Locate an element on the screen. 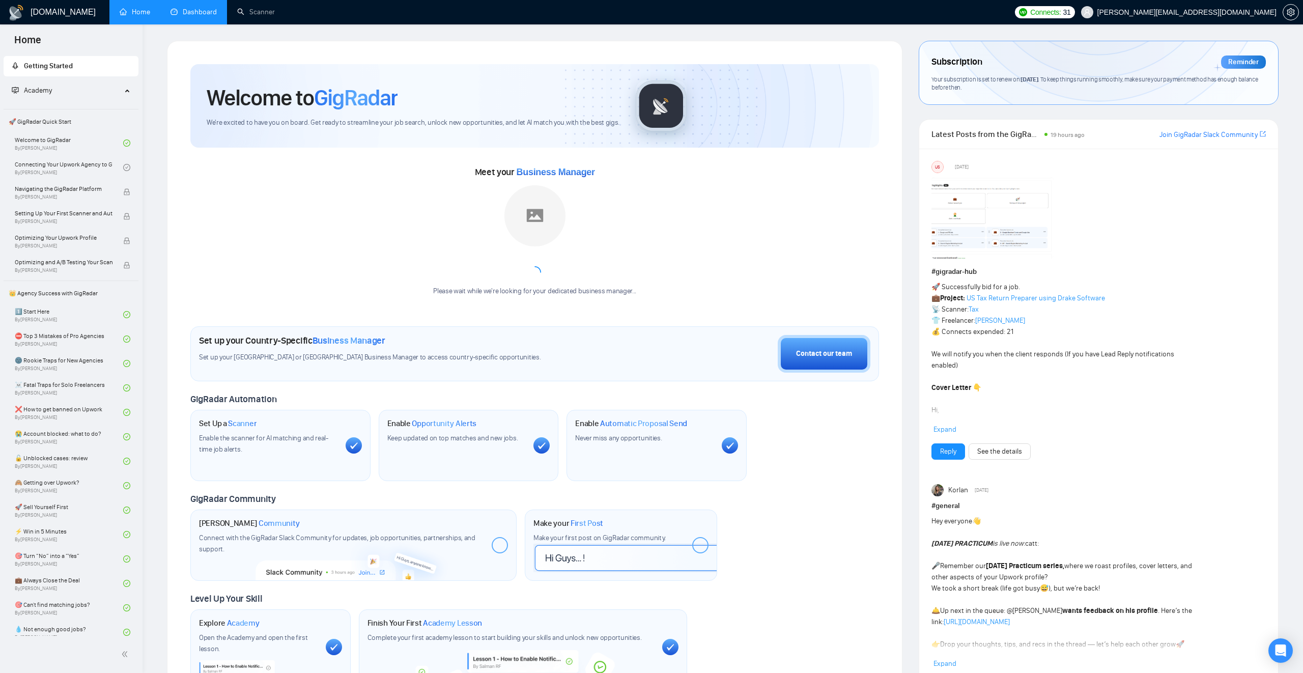 The width and height of the screenshot is (1303, 673). div: Please wait while we're looking for your dedicated business manager... is located at coordinates (535, 291).